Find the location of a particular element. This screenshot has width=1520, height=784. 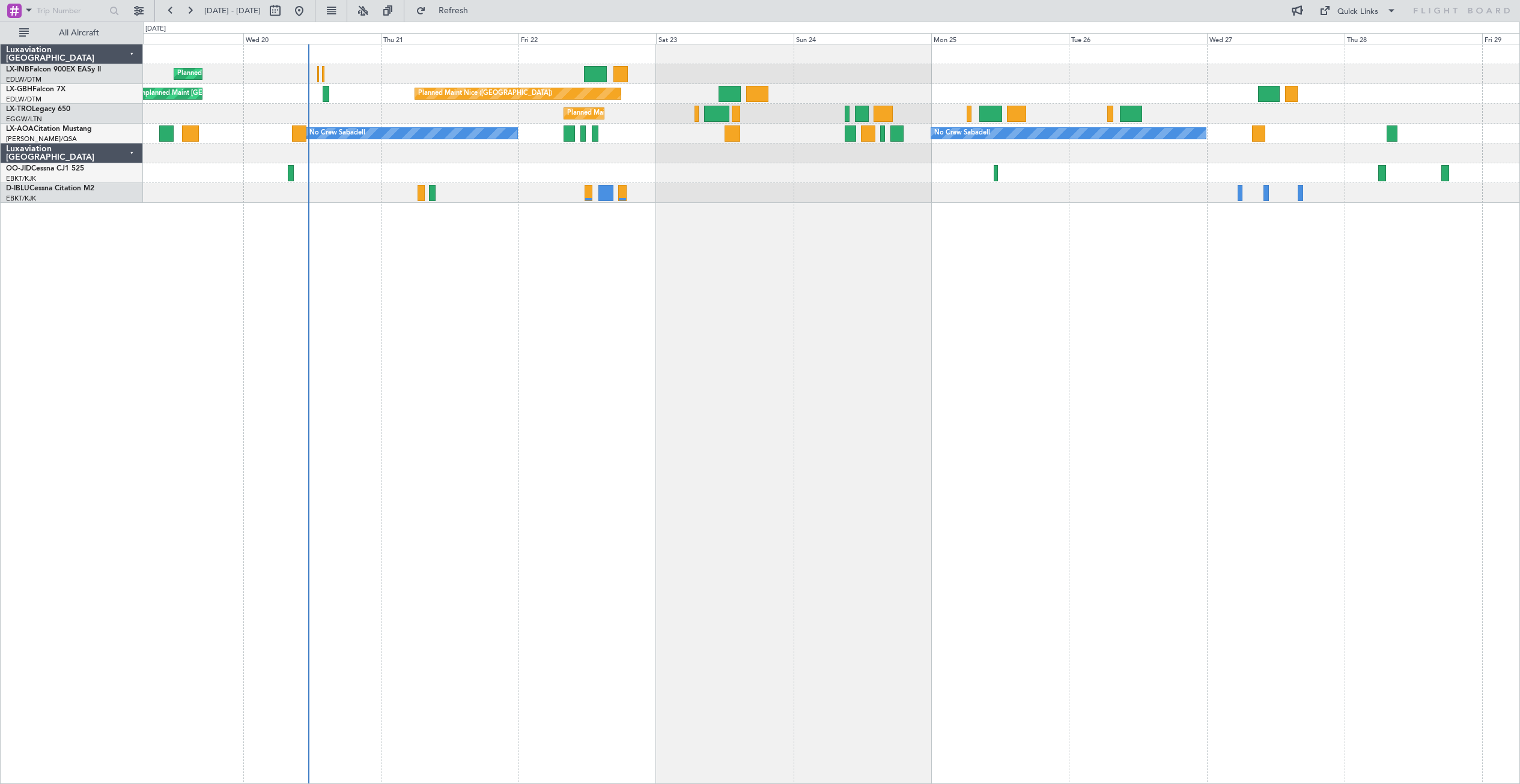

a: LX-INBFalcon 900EX EASy II is located at coordinates (54, 70).